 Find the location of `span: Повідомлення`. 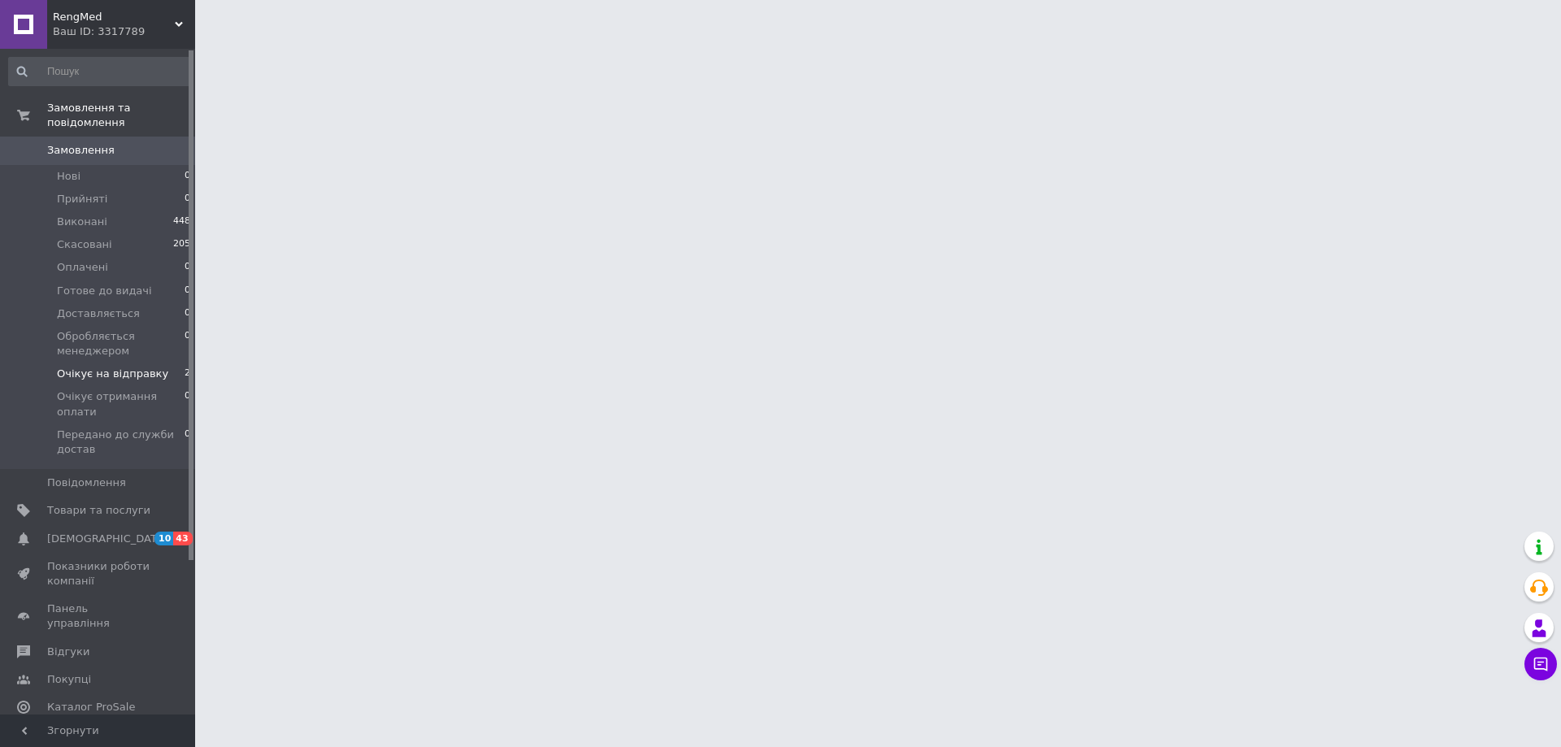

span: Повідомлення is located at coordinates (86, 483).